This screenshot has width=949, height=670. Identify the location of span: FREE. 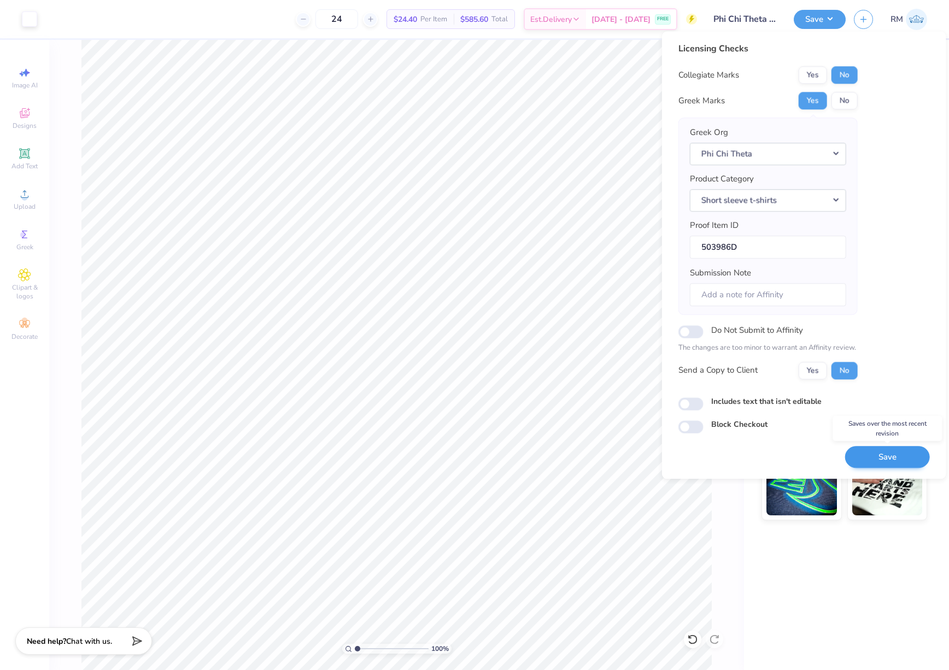
(662, 19).